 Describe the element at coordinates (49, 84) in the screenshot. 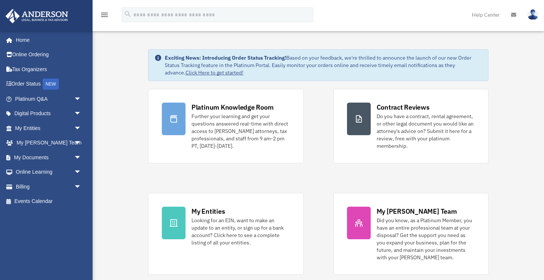

I see `a: Order StatusNEW` at that location.